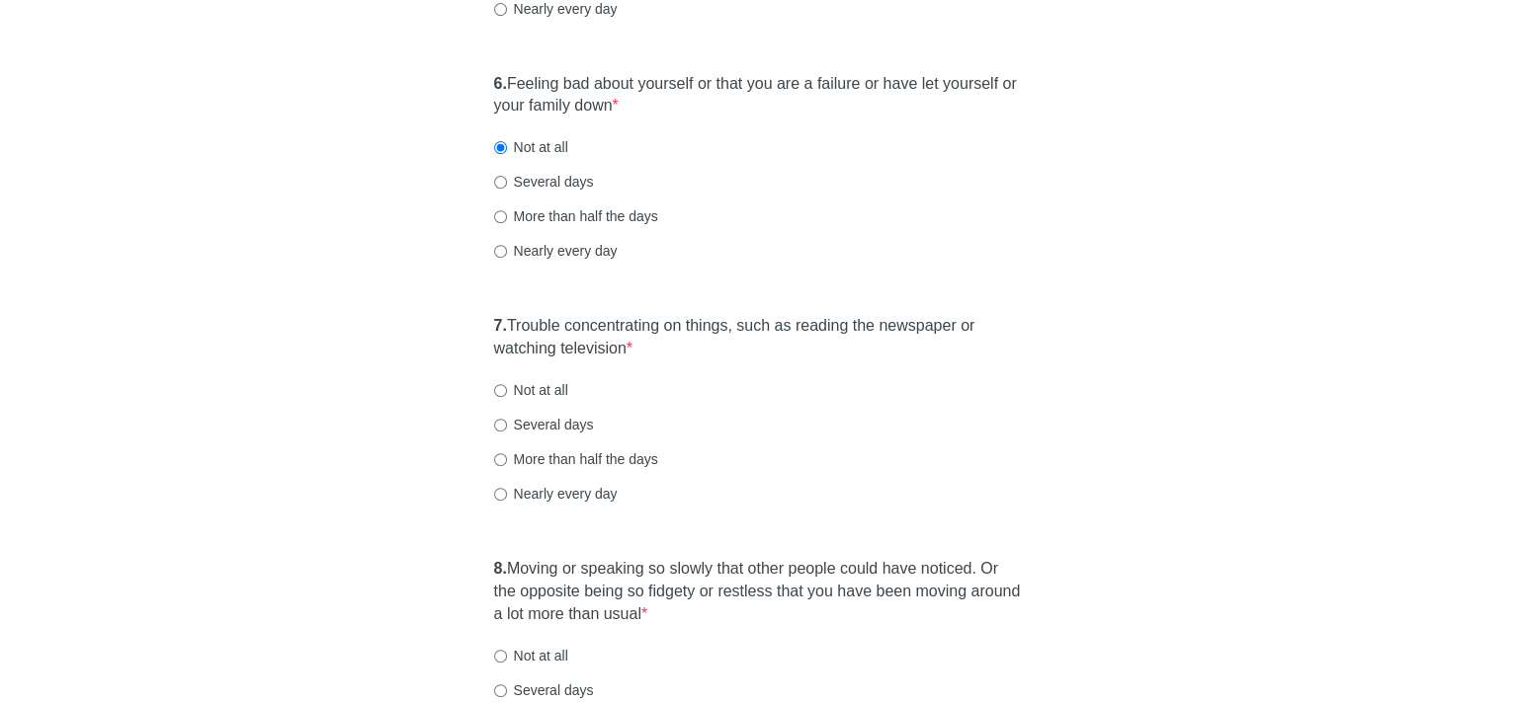 This screenshot has width=1516, height=703. I want to click on label: Trouble concentrating on things, such as reading the newspaper or watching television, so click(758, 338).